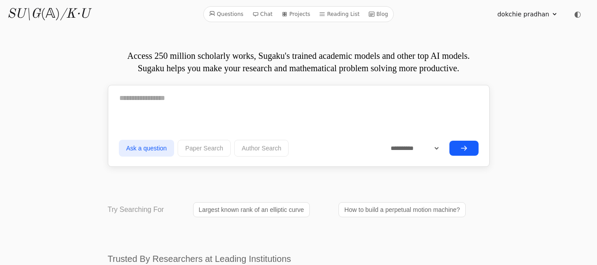 The height and width of the screenshot is (265, 597). I want to click on a: Blog, so click(378, 14).